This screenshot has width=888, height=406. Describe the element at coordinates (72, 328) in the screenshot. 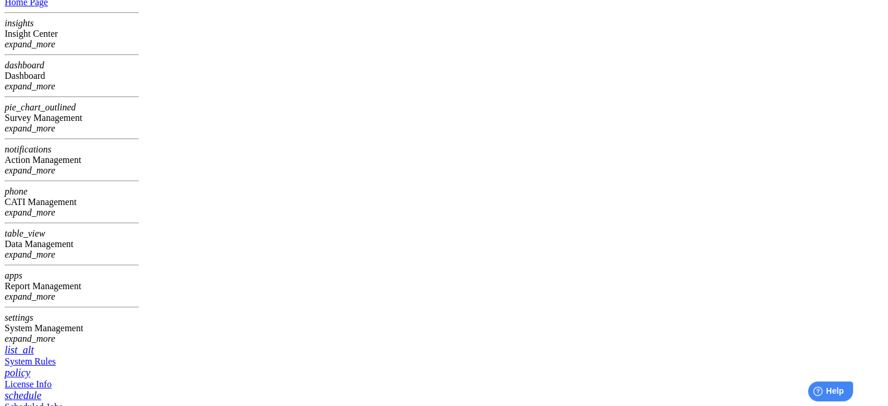

I see `div: System Management` at that location.